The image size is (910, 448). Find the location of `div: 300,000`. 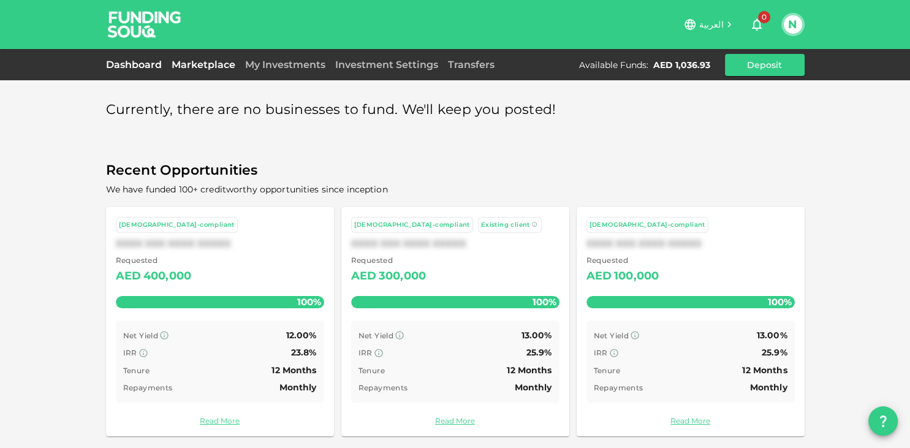

div: 300,000 is located at coordinates (402, 276).